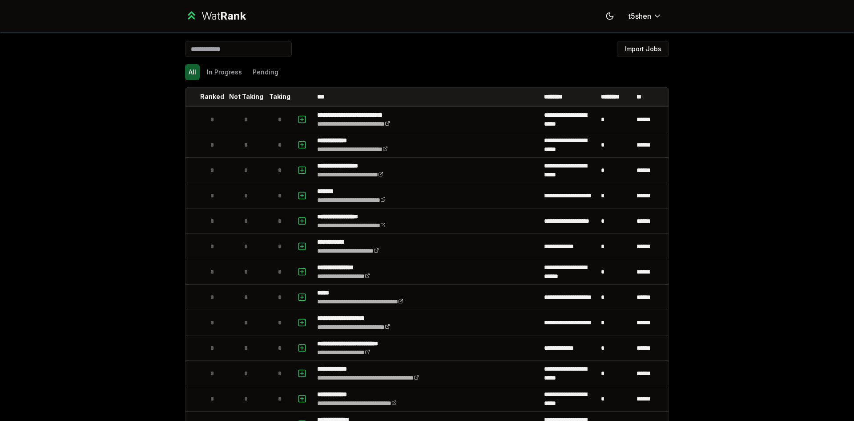 Image resolution: width=854 pixels, height=421 pixels. I want to click on button: All, so click(192, 72).